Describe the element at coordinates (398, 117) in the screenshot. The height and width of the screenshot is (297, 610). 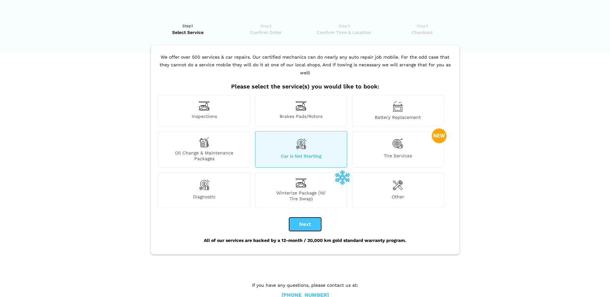
I see `span: Battery Replacement` at that location.